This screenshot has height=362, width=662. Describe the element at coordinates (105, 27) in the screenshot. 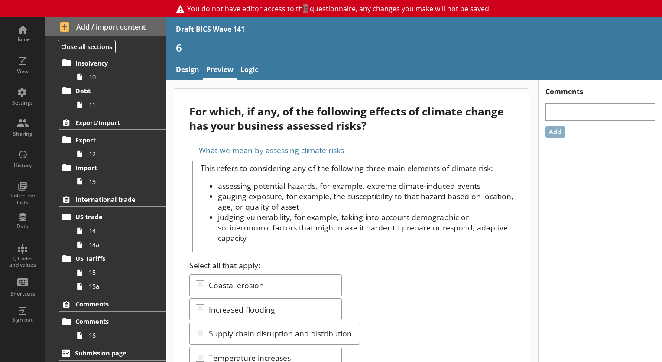

I see `span: Add / import content` at that location.